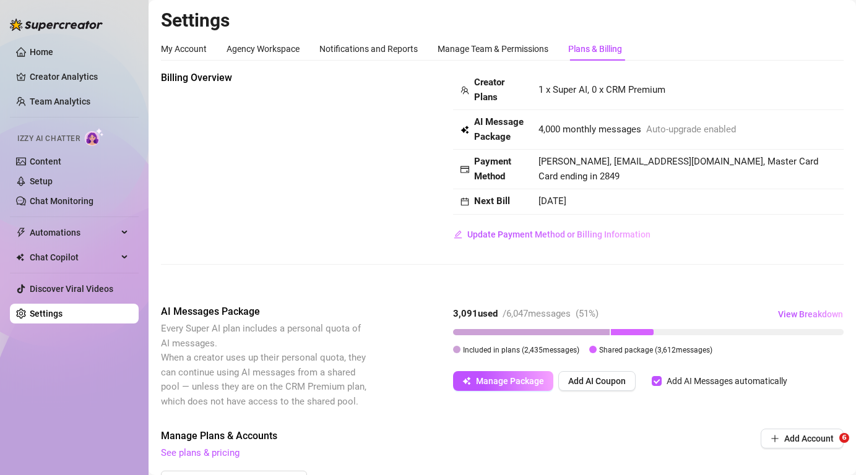  What do you see at coordinates (263, 49) in the screenshot?
I see `div: Agency Workspace` at bounding box center [263, 49].